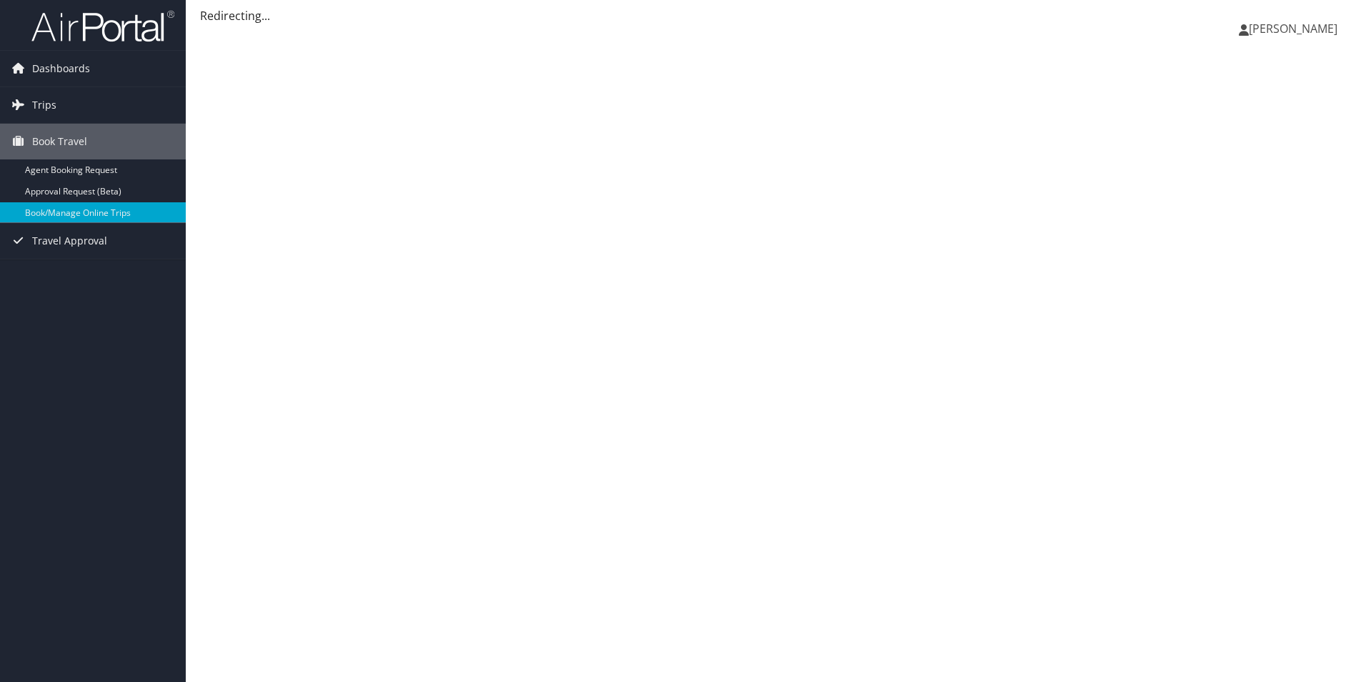 The height and width of the screenshot is (682, 1366). I want to click on span: Dashboards, so click(61, 69).